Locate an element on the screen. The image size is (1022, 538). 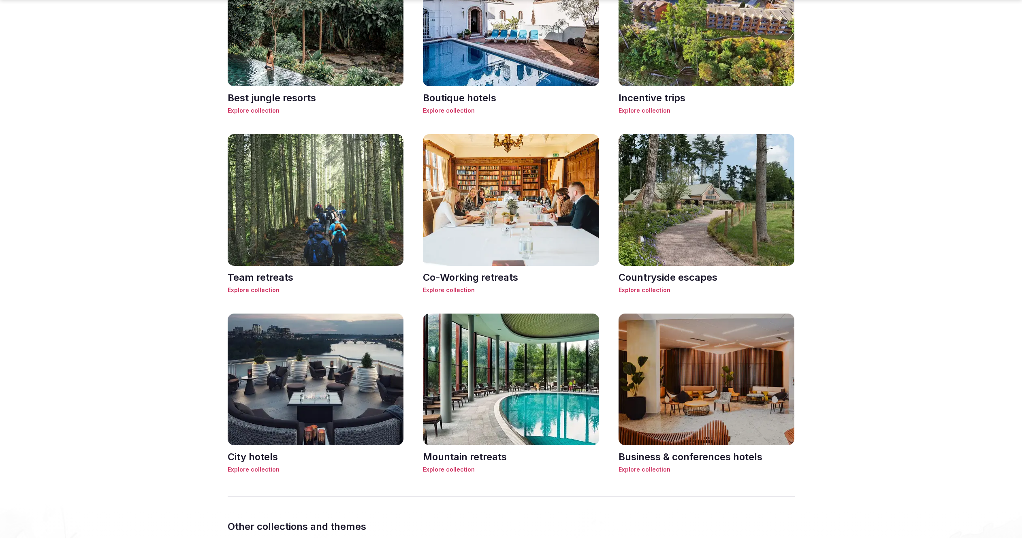
a: Business & conferences hotelsBusiness & conferences hotelsExplore collection is located at coordinates (707, 393).